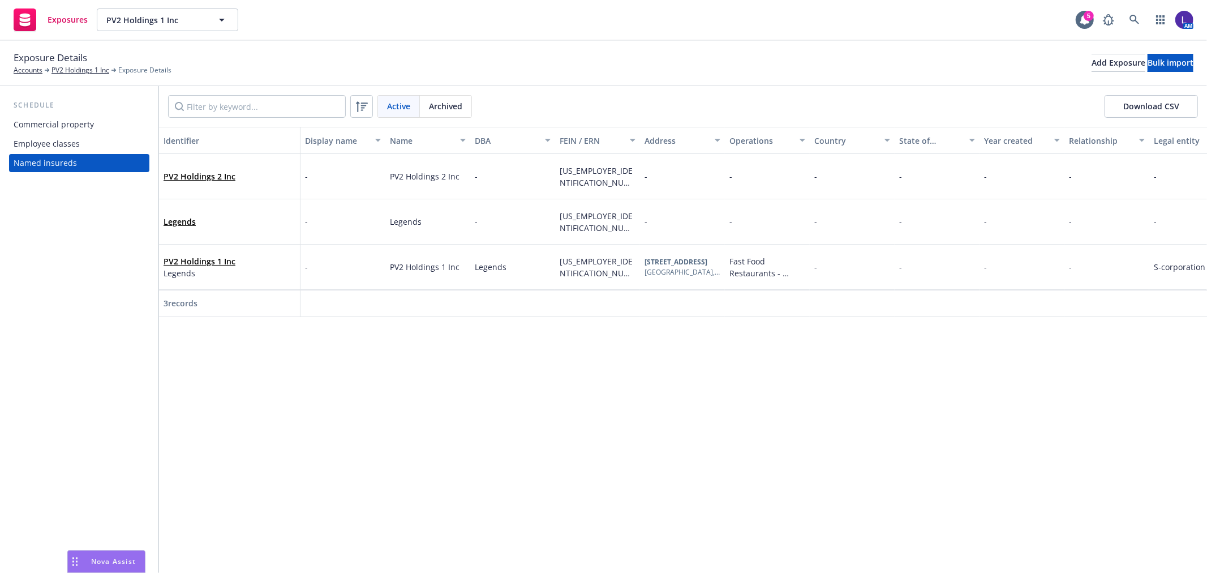 The height and width of the screenshot is (573, 1207). Describe the element at coordinates (199, 176) in the screenshot. I see `a: PV2 Holdings 2 Inc` at that location.